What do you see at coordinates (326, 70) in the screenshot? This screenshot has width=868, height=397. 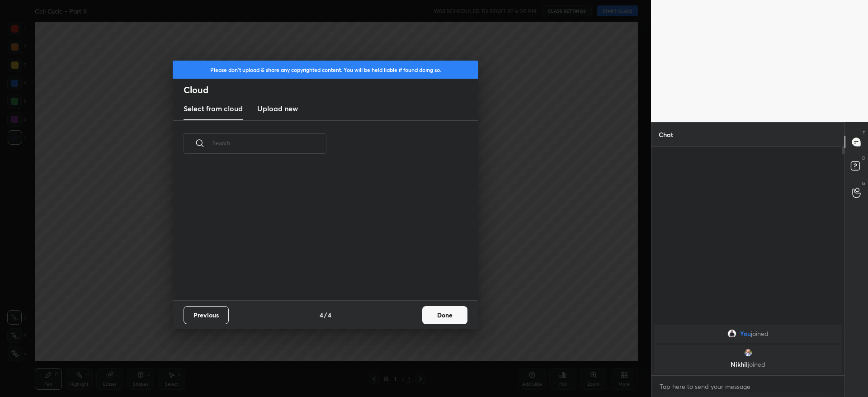 I see `div: Please don't upload & share any copyrighted content. You will be held liable if found doing so.` at bounding box center [326, 70].